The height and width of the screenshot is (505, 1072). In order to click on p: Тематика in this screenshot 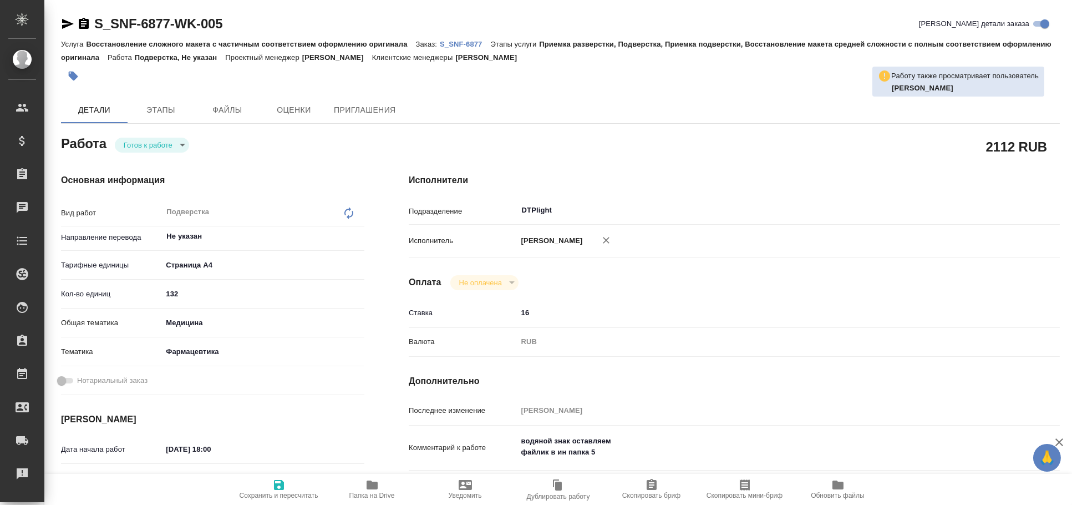, I will do `click(112, 352)`.